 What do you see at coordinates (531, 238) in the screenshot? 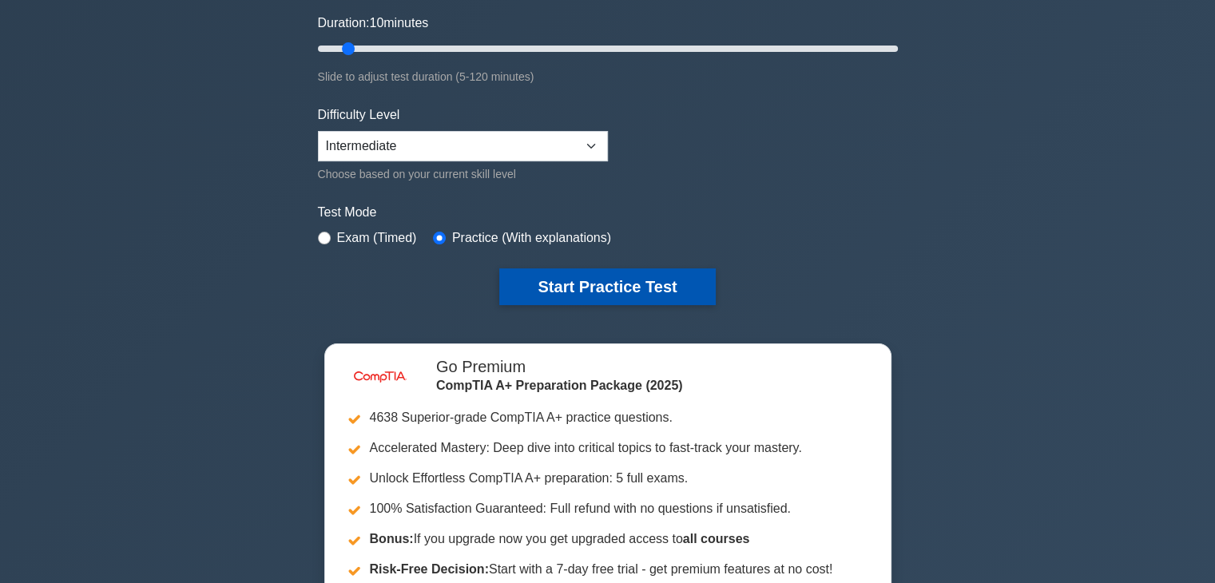
I see `label: Practice (With explanations)` at bounding box center [531, 238].